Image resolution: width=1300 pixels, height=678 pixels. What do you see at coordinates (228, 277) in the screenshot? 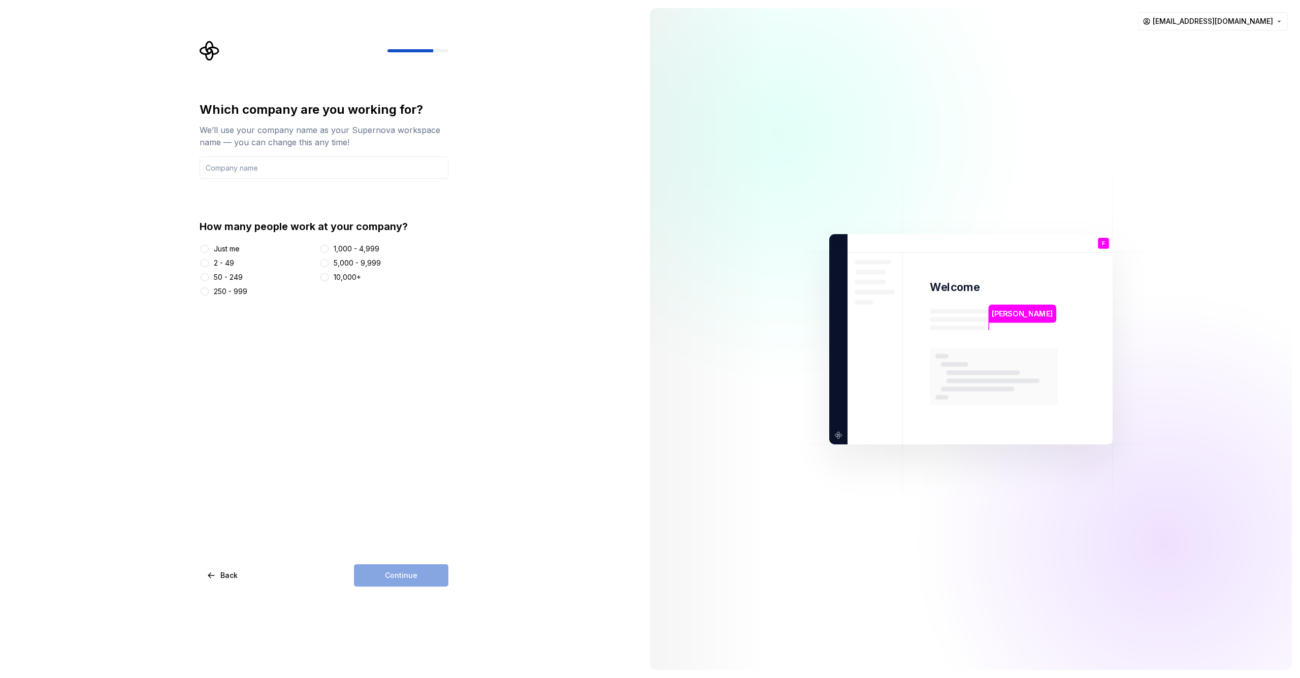
I see `div: 50 - 249` at bounding box center [228, 277].